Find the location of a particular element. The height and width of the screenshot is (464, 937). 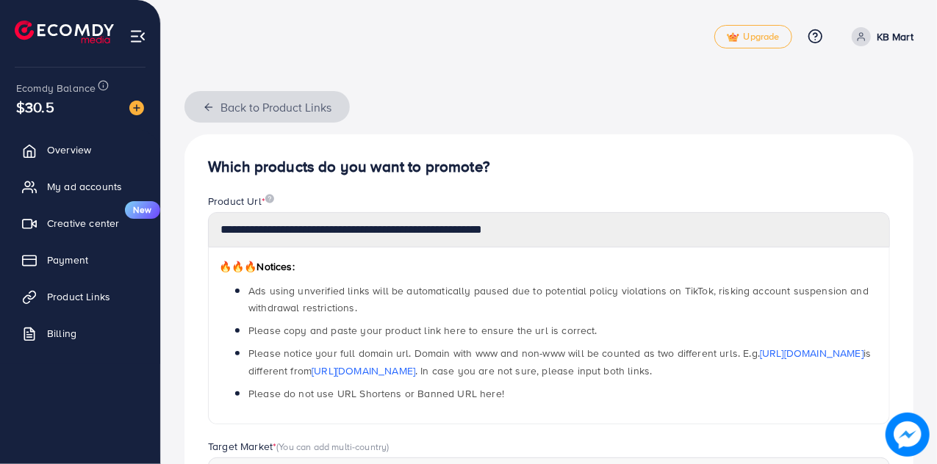

p: KB Mart is located at coordinates (895, 37).